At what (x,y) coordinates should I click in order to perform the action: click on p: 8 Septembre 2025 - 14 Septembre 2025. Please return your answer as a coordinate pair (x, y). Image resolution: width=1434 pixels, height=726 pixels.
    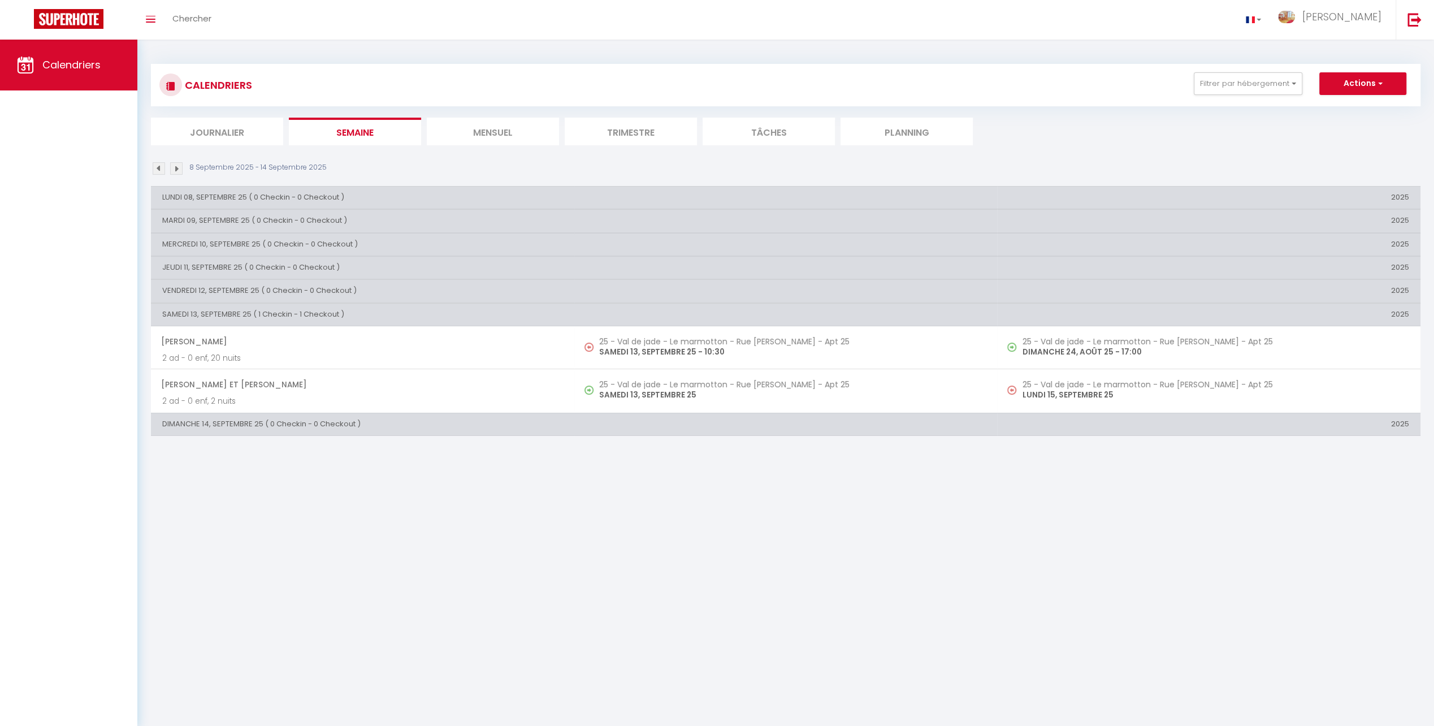
    Looking at the image, I should click on (258, 167).